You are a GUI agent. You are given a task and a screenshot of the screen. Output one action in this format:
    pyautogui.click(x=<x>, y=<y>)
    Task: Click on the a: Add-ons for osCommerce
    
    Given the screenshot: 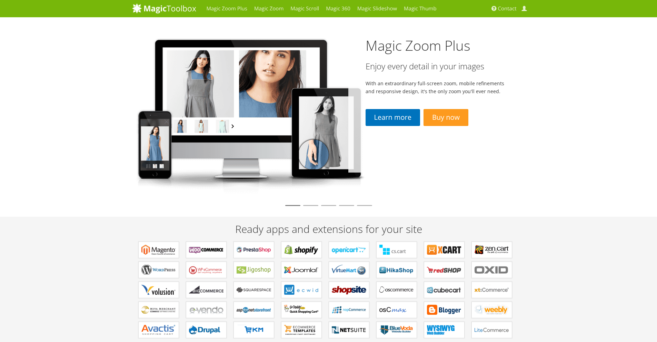 What is the action you would take?
    pyautogui.click(x=396, y=290)
    